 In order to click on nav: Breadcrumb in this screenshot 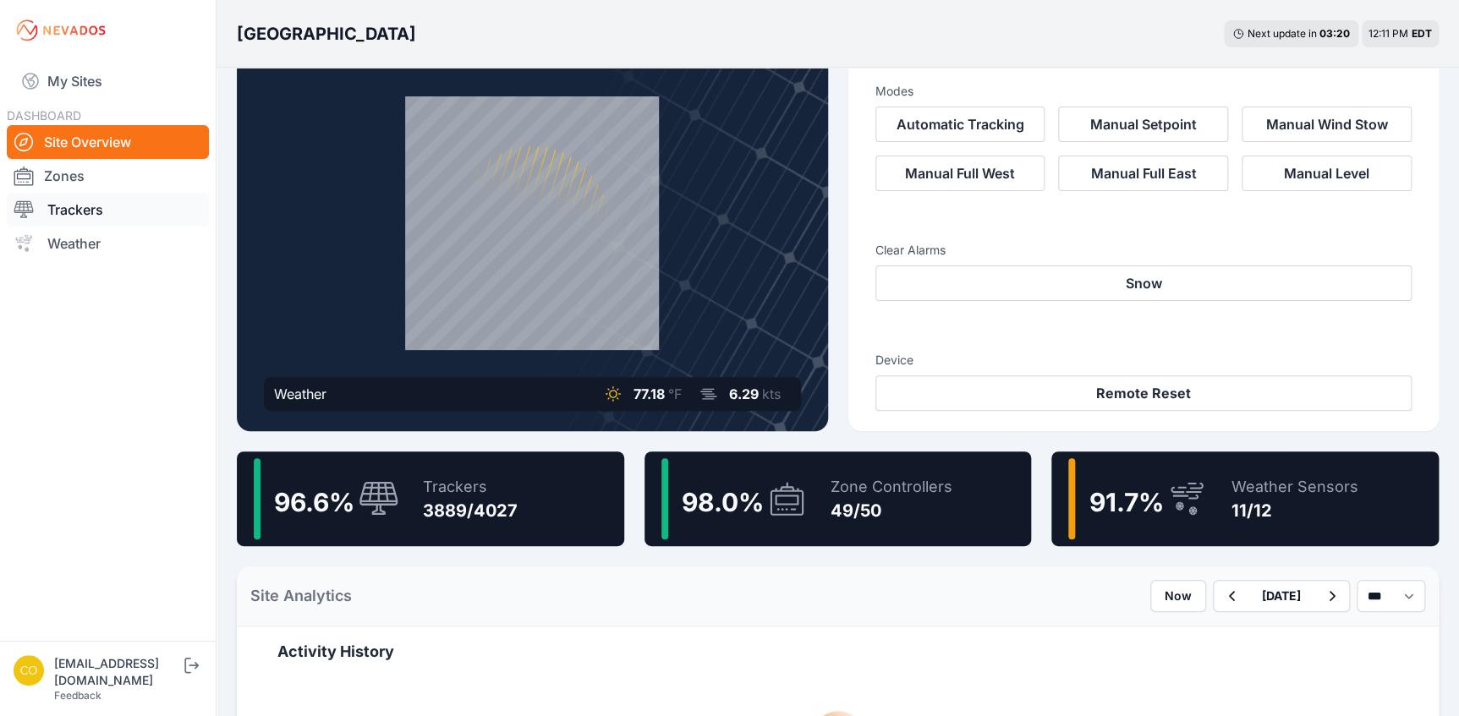, I will do `click(326, 34)`.